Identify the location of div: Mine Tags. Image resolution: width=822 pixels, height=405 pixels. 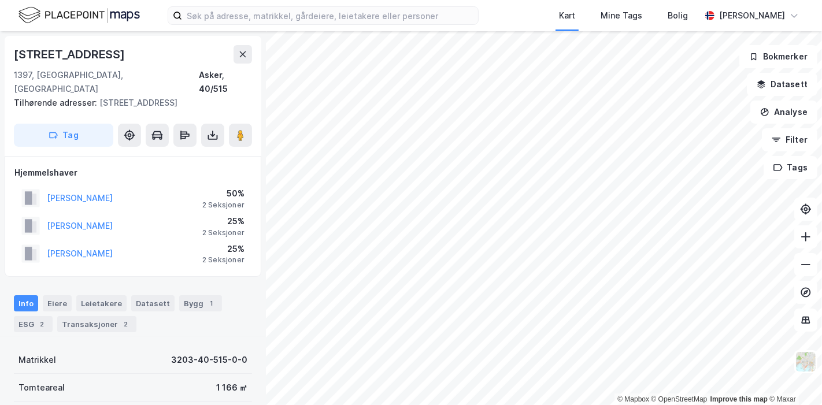
(621, 16).